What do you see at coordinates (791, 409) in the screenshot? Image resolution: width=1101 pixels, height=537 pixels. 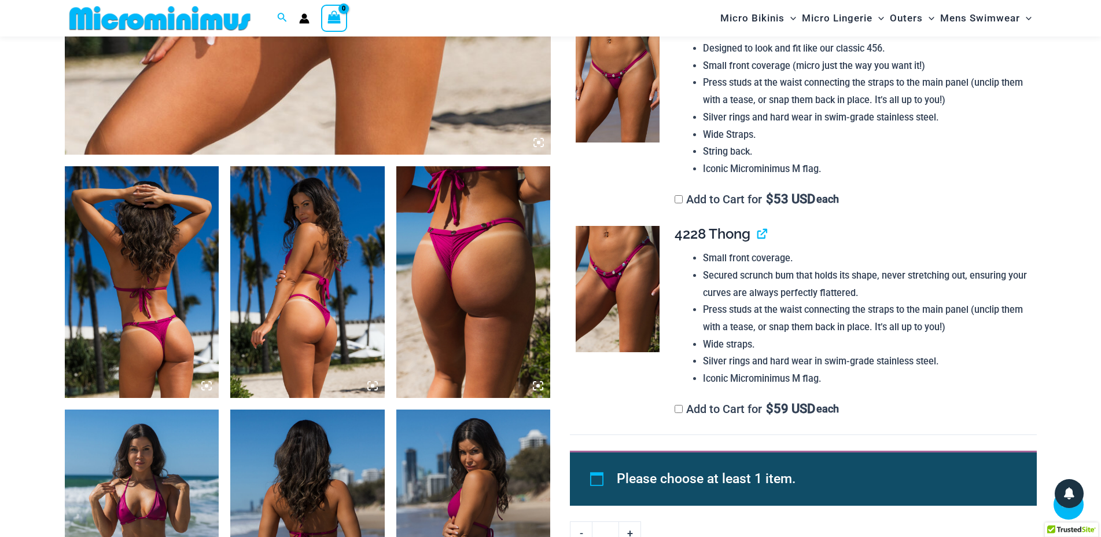 I see `span: 59 USD` at bounding box center [791, 409].